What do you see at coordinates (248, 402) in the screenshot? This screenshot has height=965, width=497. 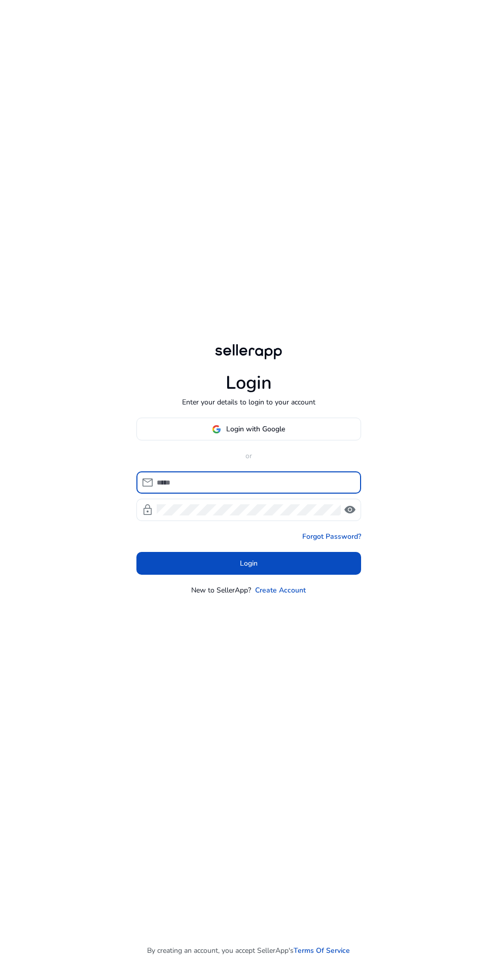 I see `p: Enter your details to login to your account` at bounding box center [248, 402].